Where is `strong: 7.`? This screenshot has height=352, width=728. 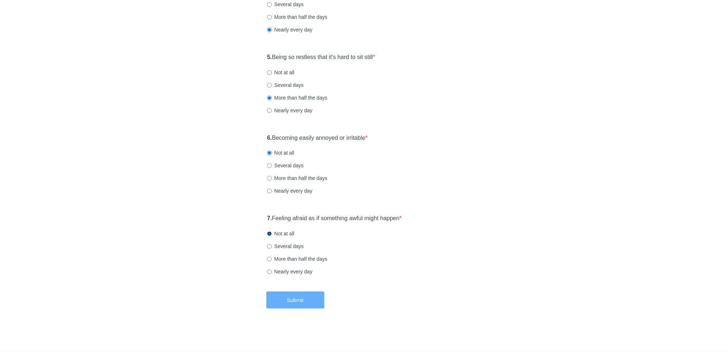 strong: 7. is located at coordinates (269, 218).